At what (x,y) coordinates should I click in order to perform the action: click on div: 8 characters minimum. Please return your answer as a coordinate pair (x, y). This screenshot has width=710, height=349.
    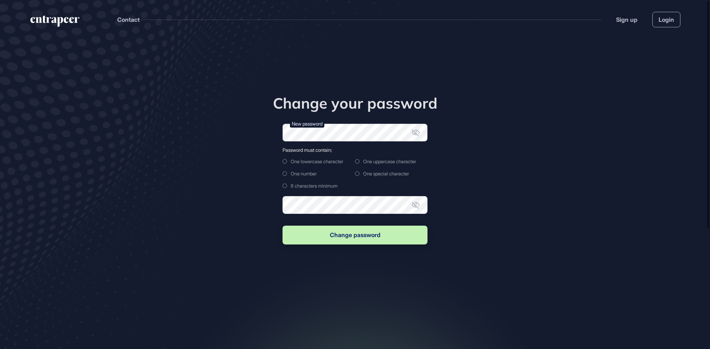
    Looking at the image, I should click on (319, 186).